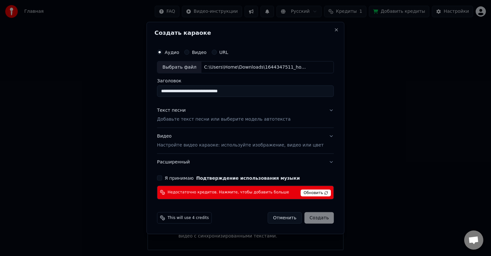 This screenshot has width=491, height=256. What do you see at coordinates (224, 52) in the screenshot?
I see `label: URL` at bounding box center [224, 52].